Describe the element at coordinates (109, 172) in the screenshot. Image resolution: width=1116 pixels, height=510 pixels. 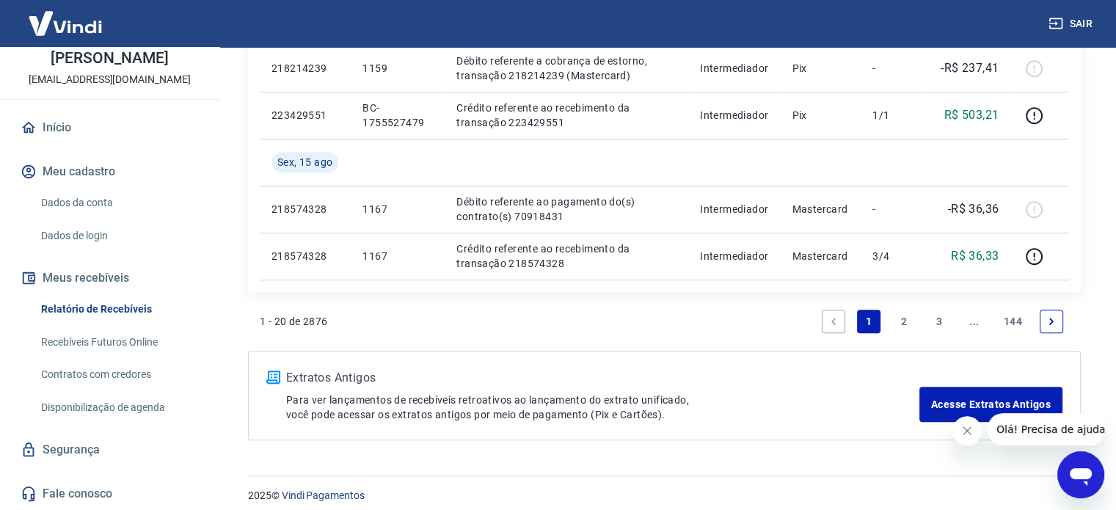
I see `button: Meu cadastro` at that location.